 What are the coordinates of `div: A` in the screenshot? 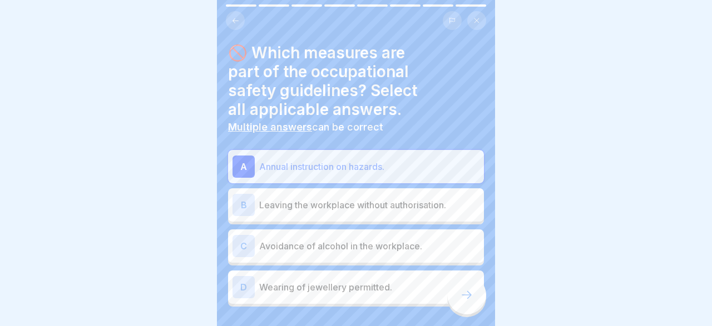 It's located at (243, 167).